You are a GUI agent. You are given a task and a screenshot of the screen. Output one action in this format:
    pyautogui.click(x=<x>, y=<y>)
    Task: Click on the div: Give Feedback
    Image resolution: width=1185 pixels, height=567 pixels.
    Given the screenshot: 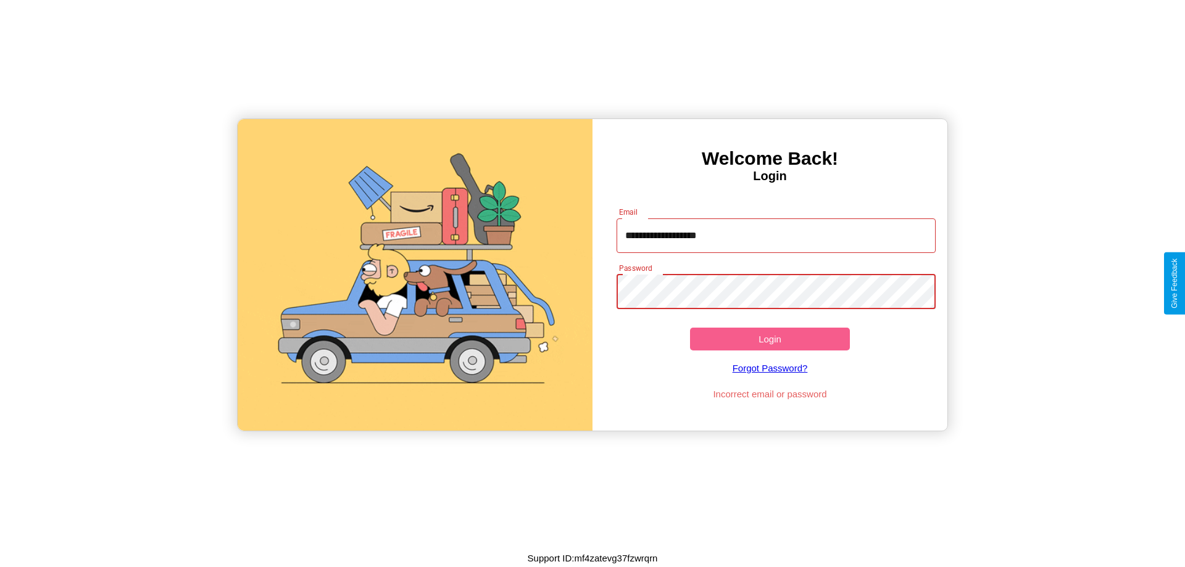 What is the action you would take?
    pyautogui.click(x=1174, y=283)
    